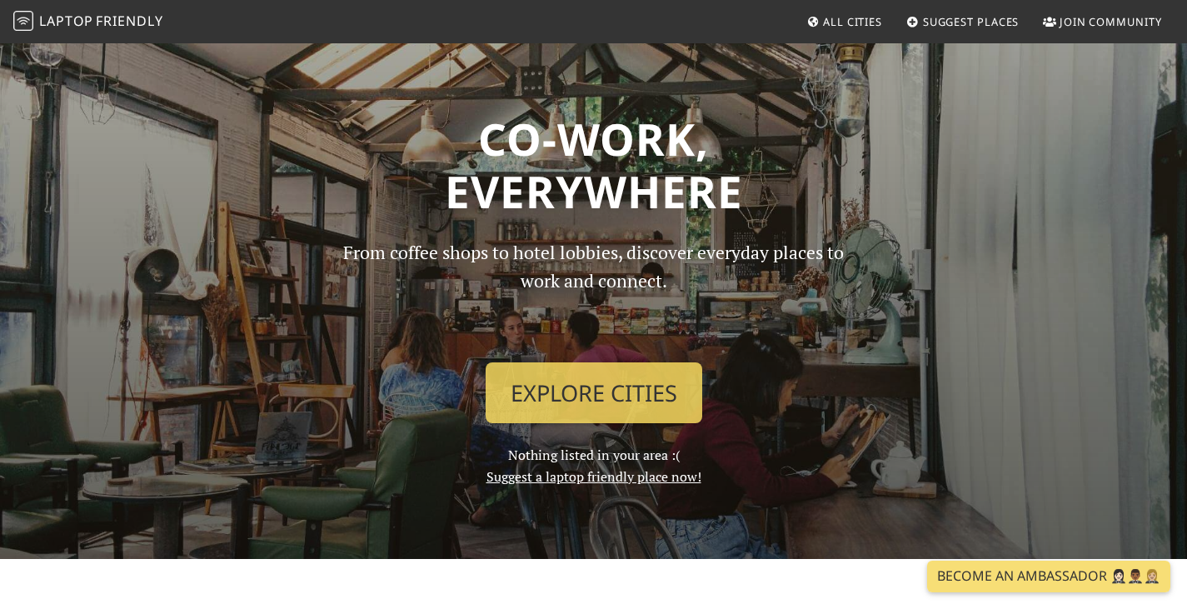 The image size is (1187, 609). Describe the element at coordinates (594, 362) in the screenshot. I see `div: Nothing listed in your area :(` at that location.